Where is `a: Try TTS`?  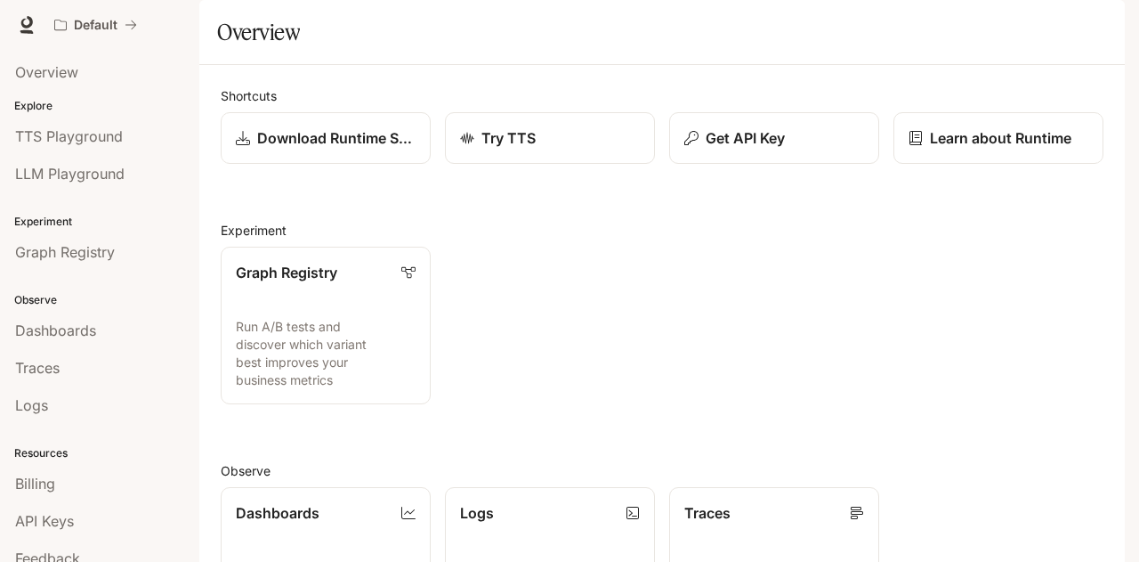 a: Try TTS is located at coordinates (550, 138).